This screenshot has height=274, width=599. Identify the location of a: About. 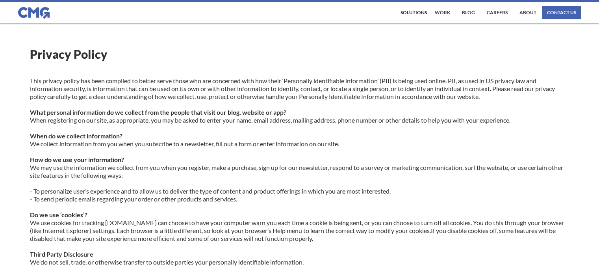
(528, 13).